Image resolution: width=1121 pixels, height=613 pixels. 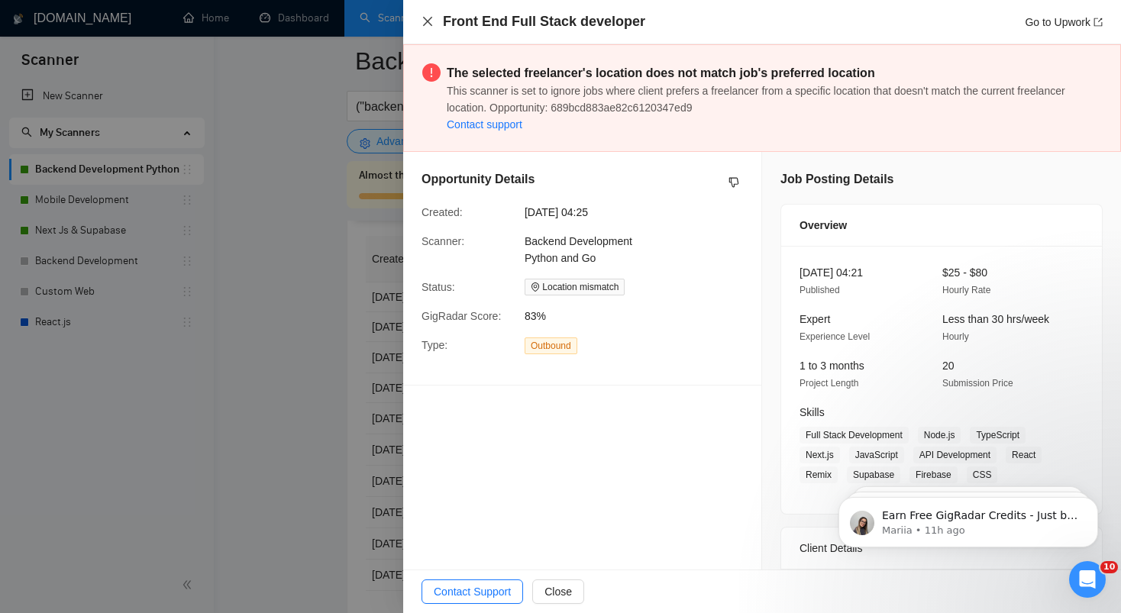 What do you see at coordinates (461, 316) in the screenshot?
I see `span: GigRadar Score:` at bounding box center [461, 316].